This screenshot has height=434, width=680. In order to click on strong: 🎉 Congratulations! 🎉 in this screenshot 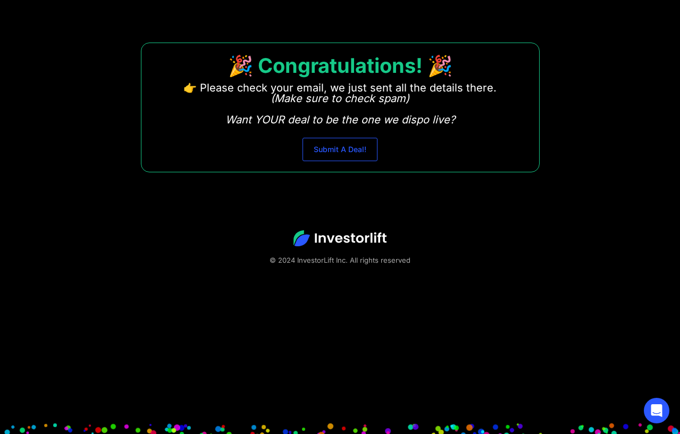, I will do `click(340, 65)`.